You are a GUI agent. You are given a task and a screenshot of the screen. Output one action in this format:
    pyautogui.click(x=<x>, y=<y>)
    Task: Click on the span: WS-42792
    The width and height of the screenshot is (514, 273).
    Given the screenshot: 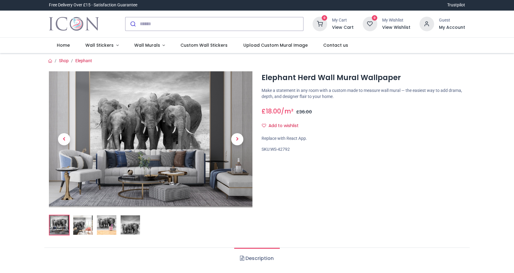 What is the action you would take?
    pyautogui.click(x=280, y=149)
    